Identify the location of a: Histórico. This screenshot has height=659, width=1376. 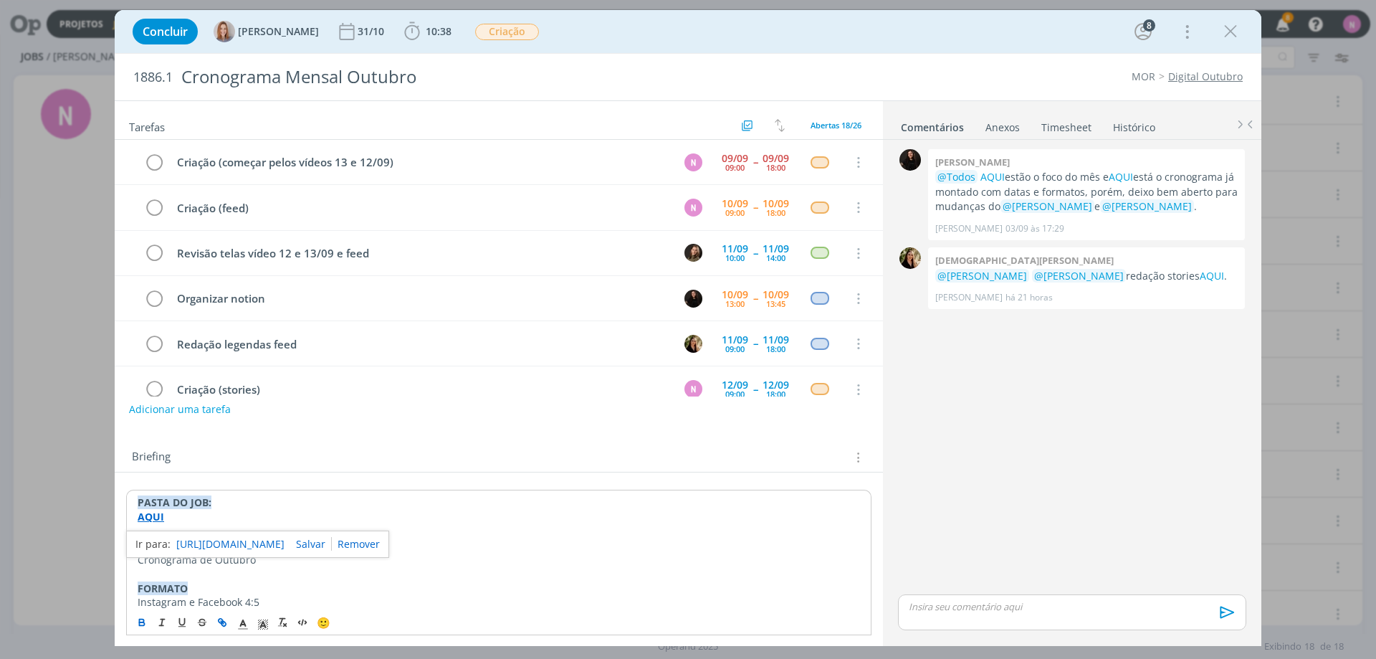
(1134, 124).